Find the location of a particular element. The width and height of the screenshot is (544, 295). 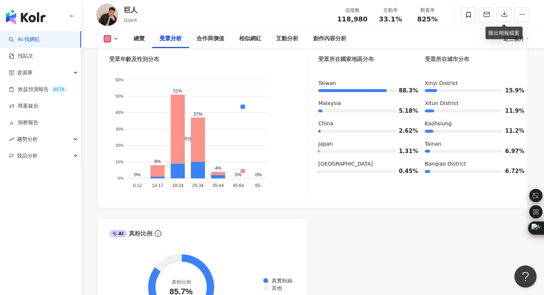

span: 1.31% is located at coordinates (405, 151).